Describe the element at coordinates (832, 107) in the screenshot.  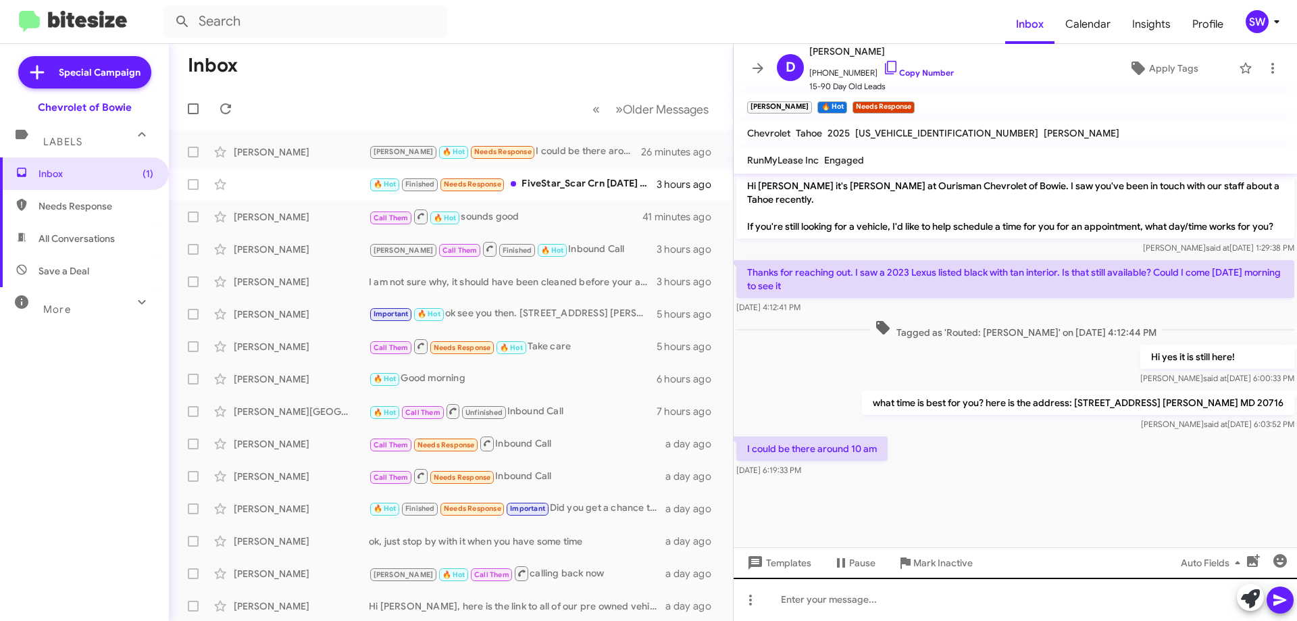
I see `small: 🔥 Hot` at that location.